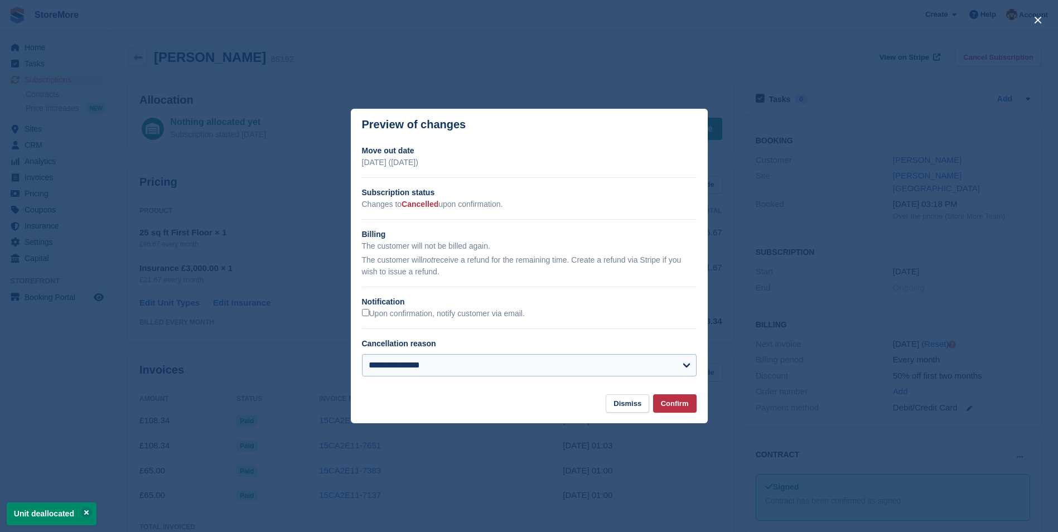 The height and width of the screenshot is (532, 1058). What do you see at coordinates (529, 234) in the screenshot?
I see `h2: Billing` at bounding box center [529, 234].